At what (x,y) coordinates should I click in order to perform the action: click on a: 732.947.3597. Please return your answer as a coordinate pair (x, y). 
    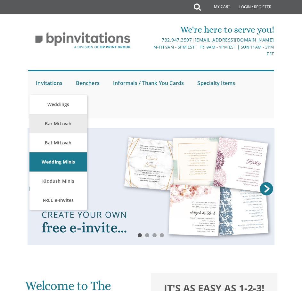
    Looking at the image, I should click on (177, 40).